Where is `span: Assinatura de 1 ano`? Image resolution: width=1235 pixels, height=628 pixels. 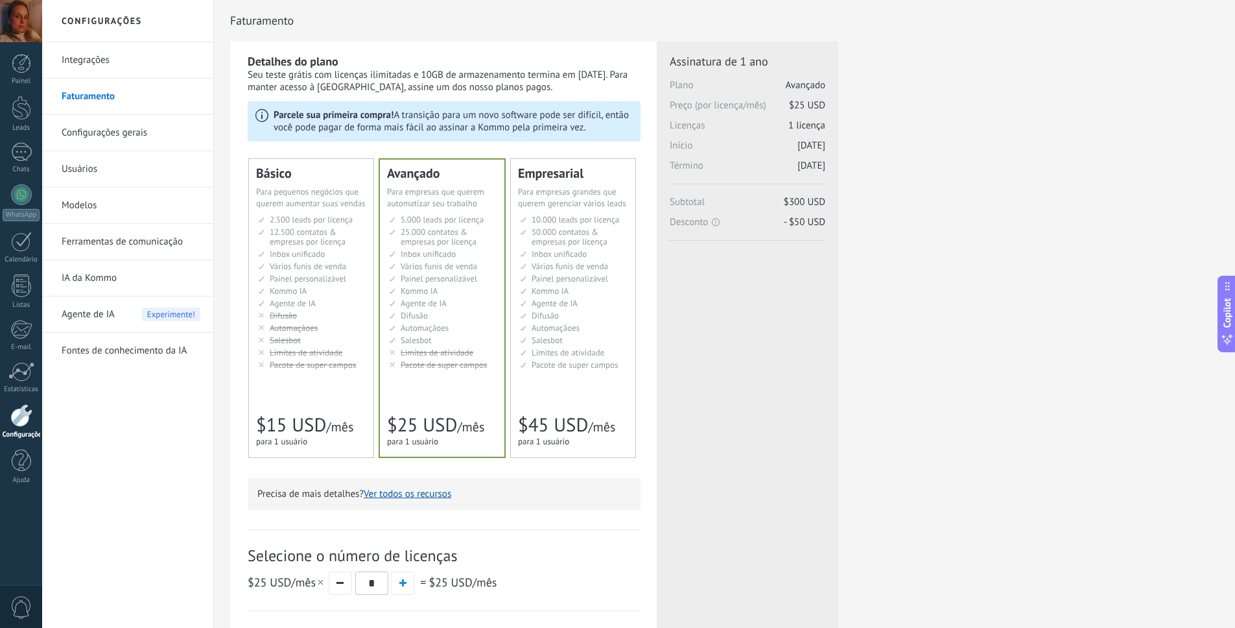 span: Assinatura de 1 ano is located at coordinates (748, 61).